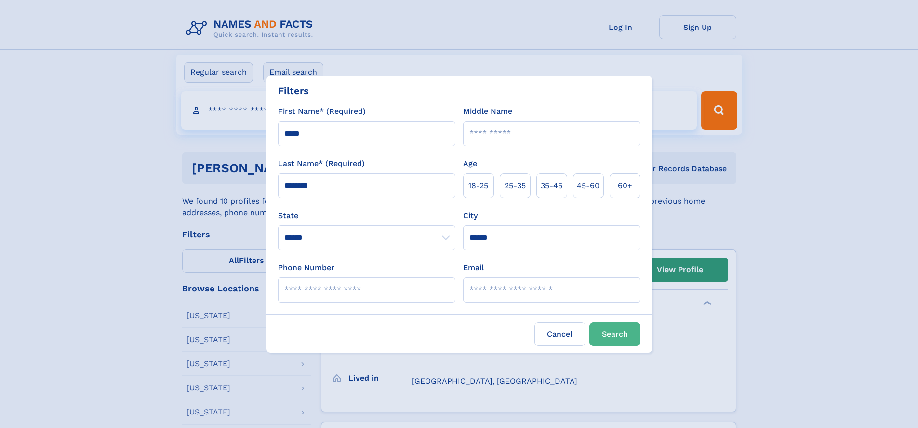  What do you see at coordinates (471, 215) in the screenshot?
I see `label: City` at bounding box center [471, 215].